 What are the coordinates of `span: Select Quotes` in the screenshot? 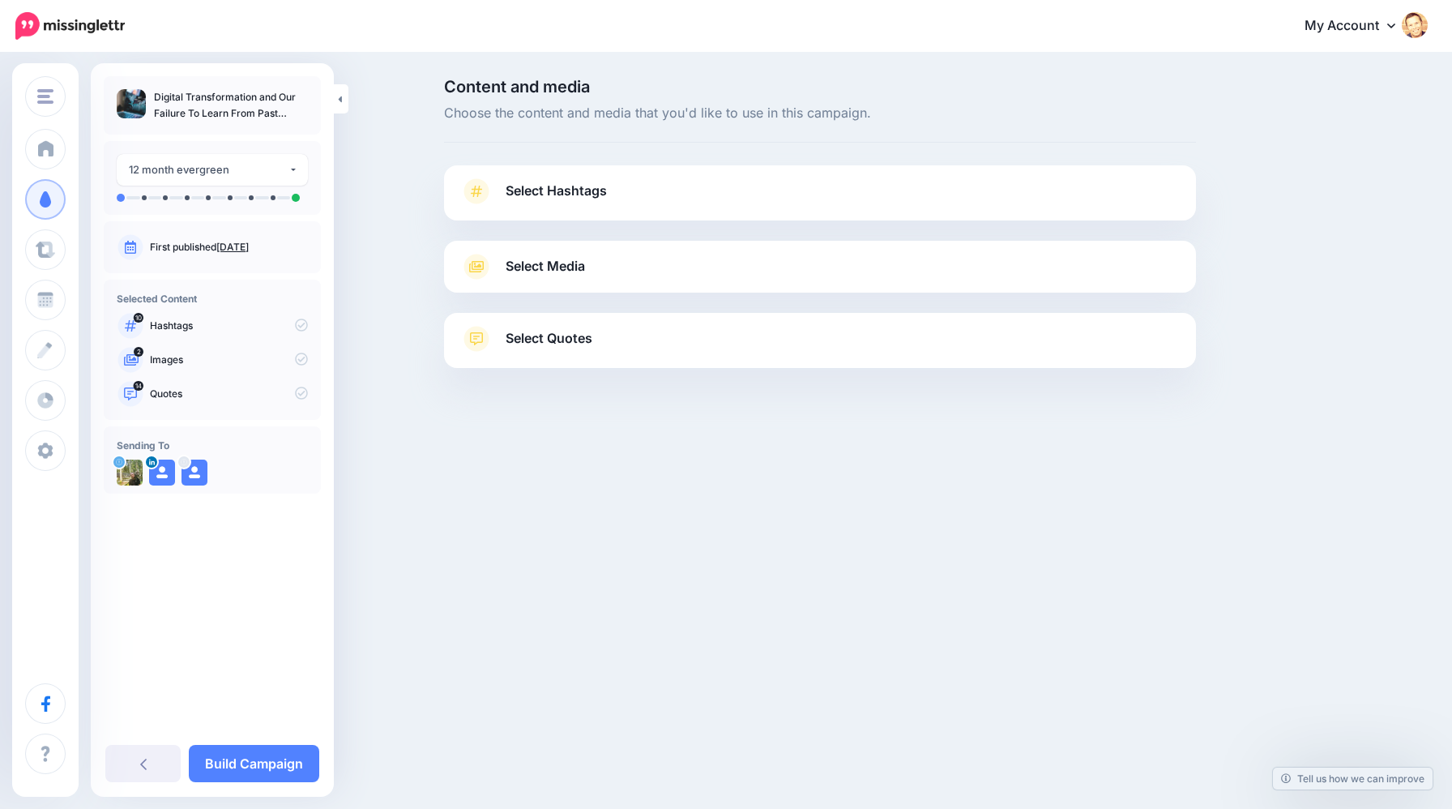 It's located at (549, 338).